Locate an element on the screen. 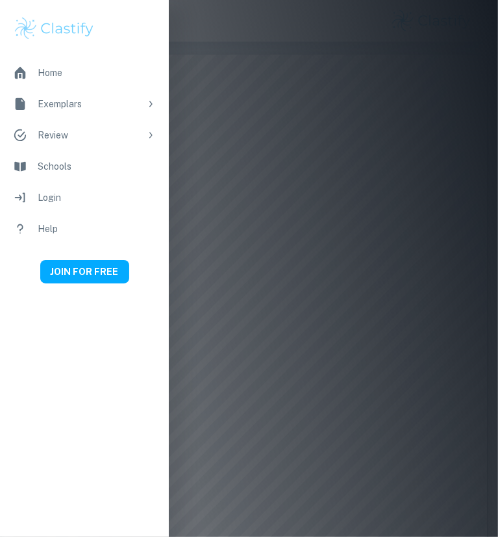  div: Login is located at coordinates (97, 198).